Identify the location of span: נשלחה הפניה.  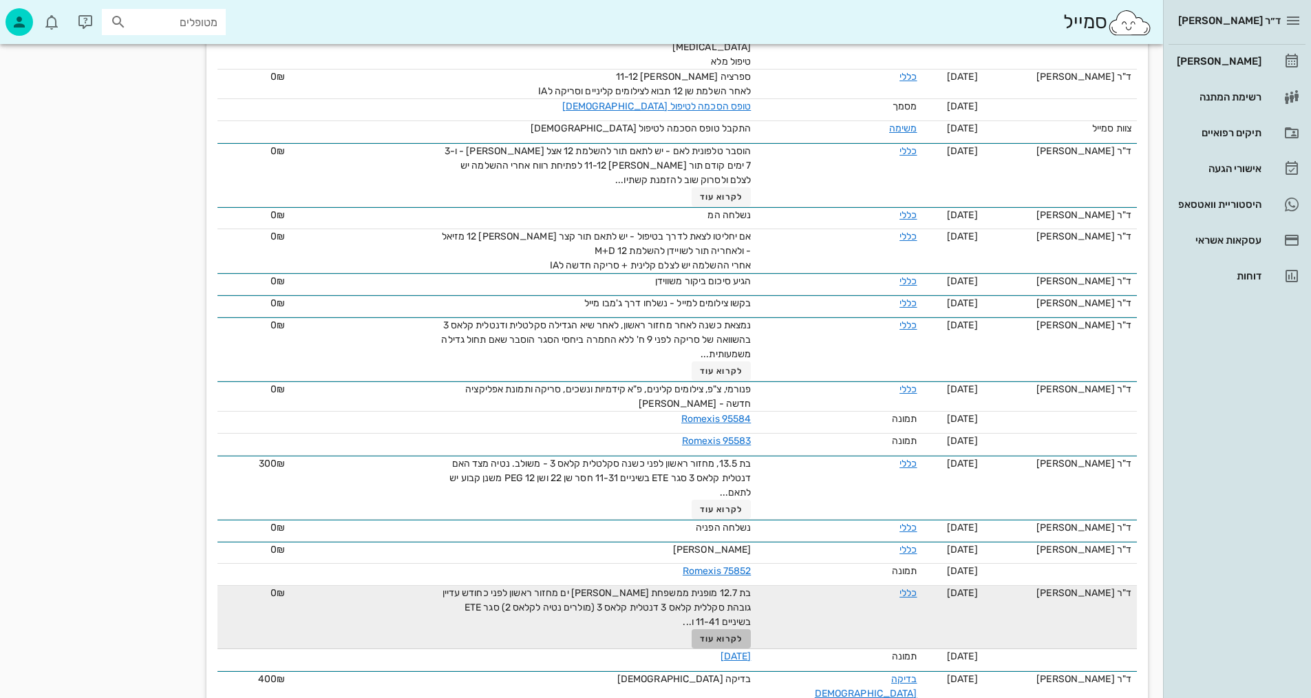
(723, 527).